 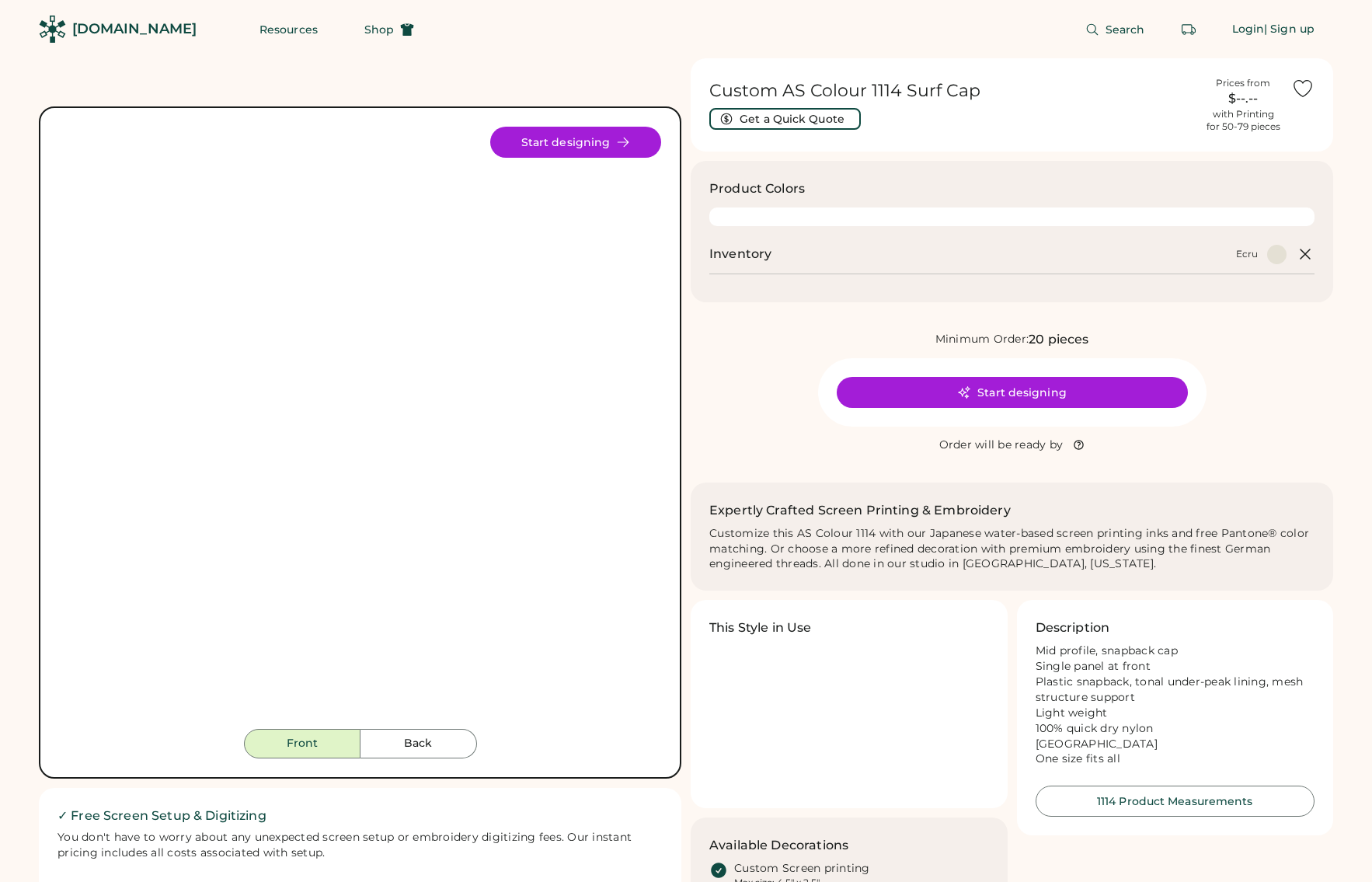 What do you see at coordinates (1115, 30) in the screenshot?
I see `button: Search` at bounding box center [1115, 30].